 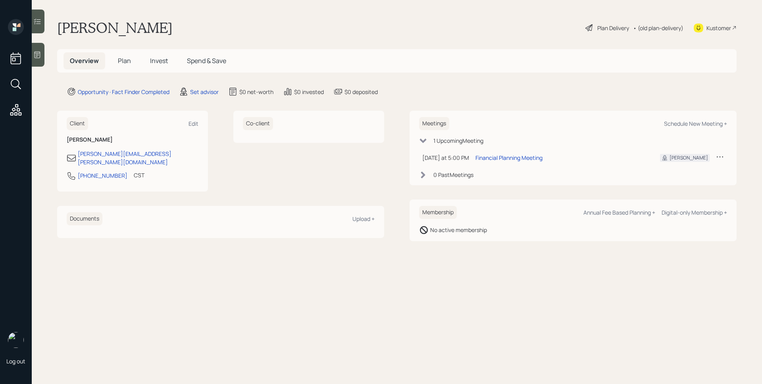 I want to click on img: james-distasi-headshot.png, so click(x=16, y=340).